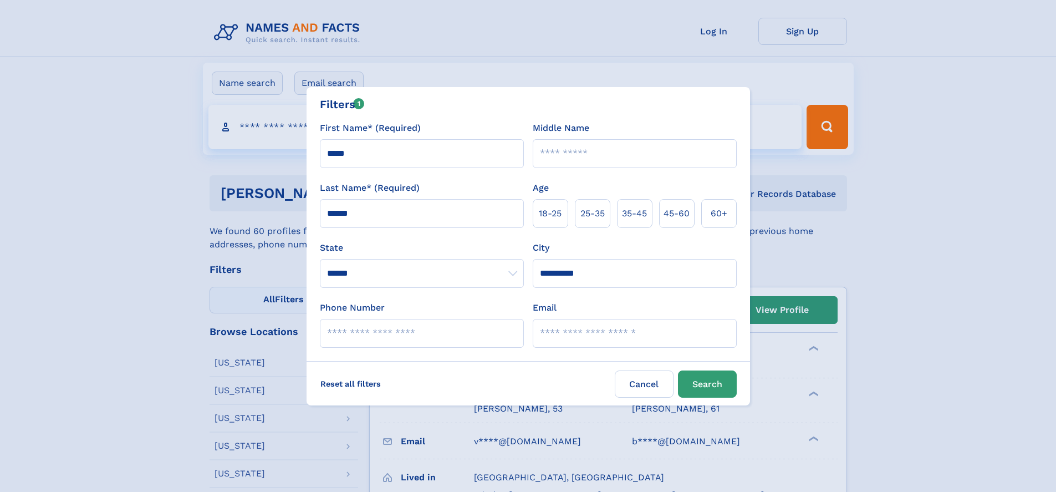 The image size is (1056, 492). I want to click on label: Last Name* (Required), so click(370, 188).